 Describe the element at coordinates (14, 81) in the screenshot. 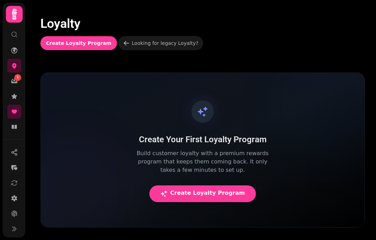

I see `a: 1` at that location.